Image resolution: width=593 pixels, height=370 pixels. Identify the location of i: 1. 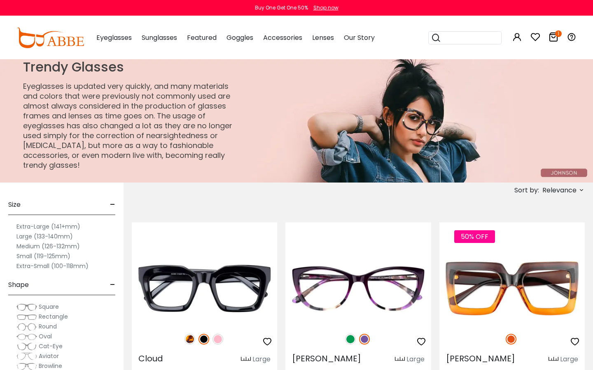
(558, 34).